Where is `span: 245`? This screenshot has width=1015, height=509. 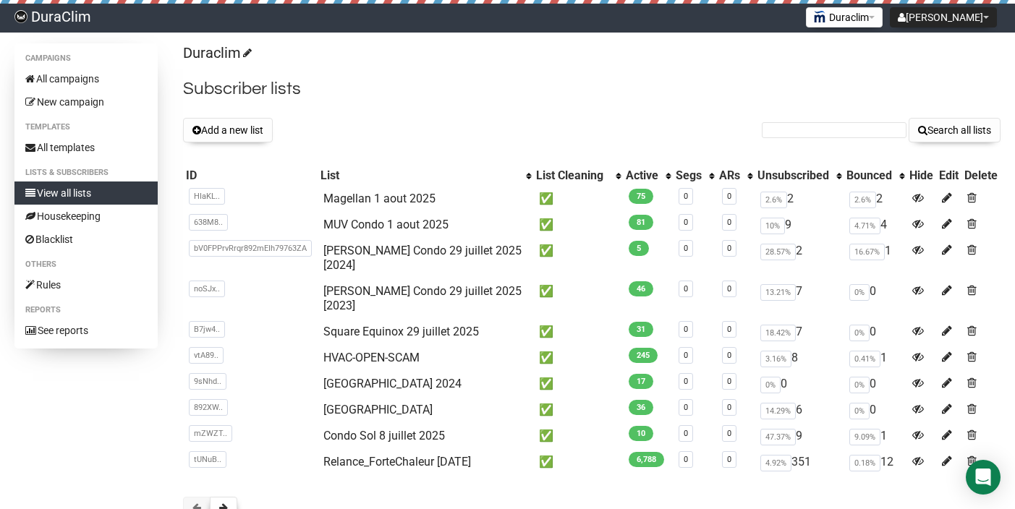 span: 245 is located at coordinates (643, 355).